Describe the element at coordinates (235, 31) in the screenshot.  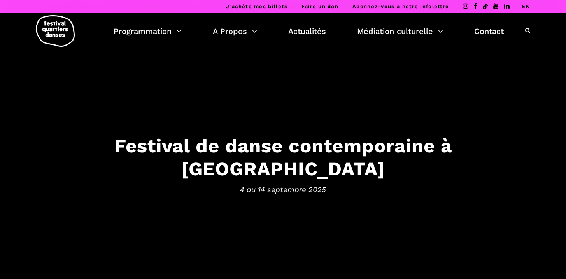
I see `a: A Propos` at that location.